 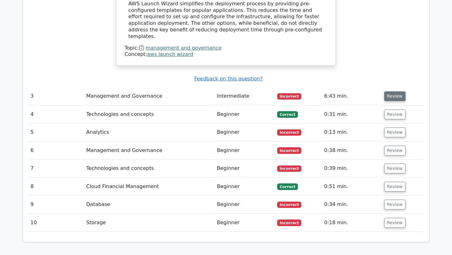 What do you see at coordinates (56, 223) in the screenshot?
I see `td: 10` at bounding box center [56, 223].